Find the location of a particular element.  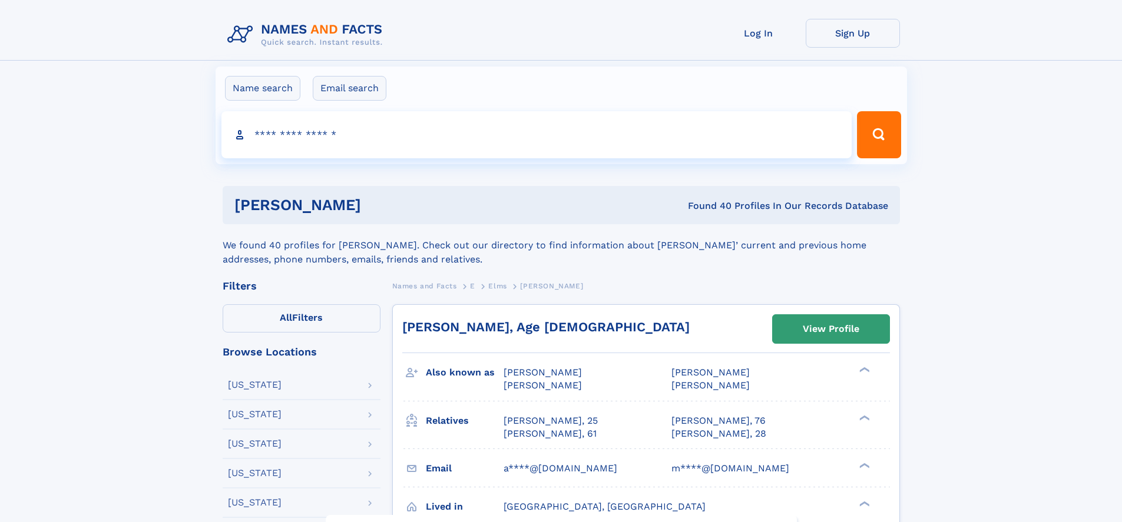

img: Logo Names and Facts is located at coordinates (307, 35).